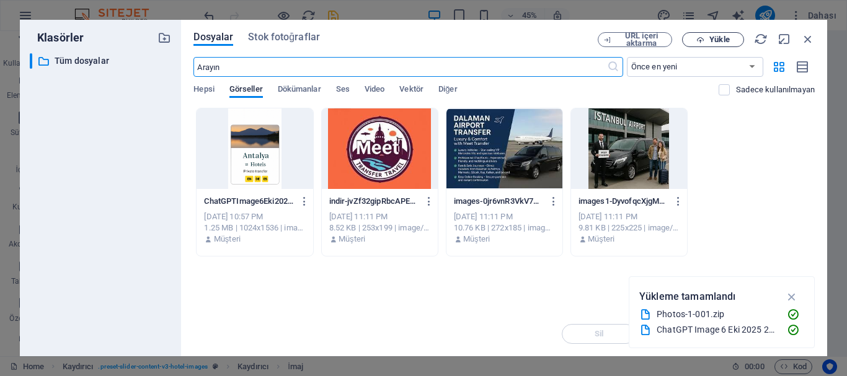  I want to click on p: ChatGPTImage6Eki202523_55_31-yCQ3w802TiGn7KyQ26-VmQ.png, so click(249, 201).